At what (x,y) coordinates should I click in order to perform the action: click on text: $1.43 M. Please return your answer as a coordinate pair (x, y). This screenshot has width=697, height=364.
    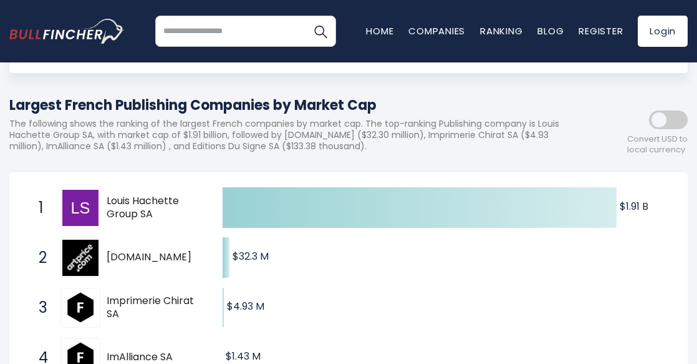
    Looking at the image, I should click on (243, 355).